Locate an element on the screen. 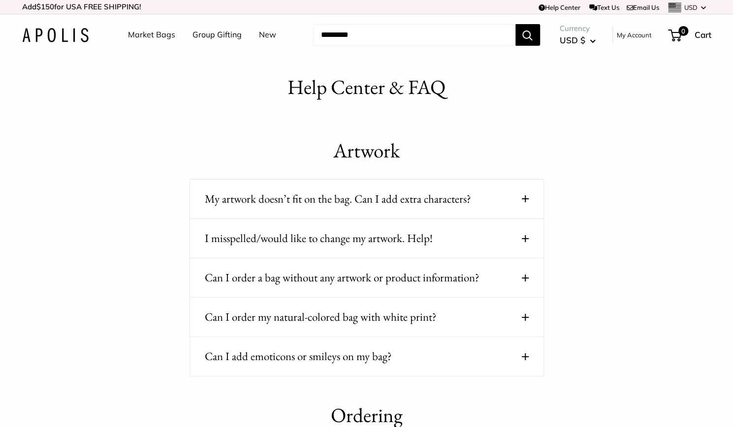 The height and width of the screenshot is (427, 733). a: Help Center is located at coordinates (559, 7).